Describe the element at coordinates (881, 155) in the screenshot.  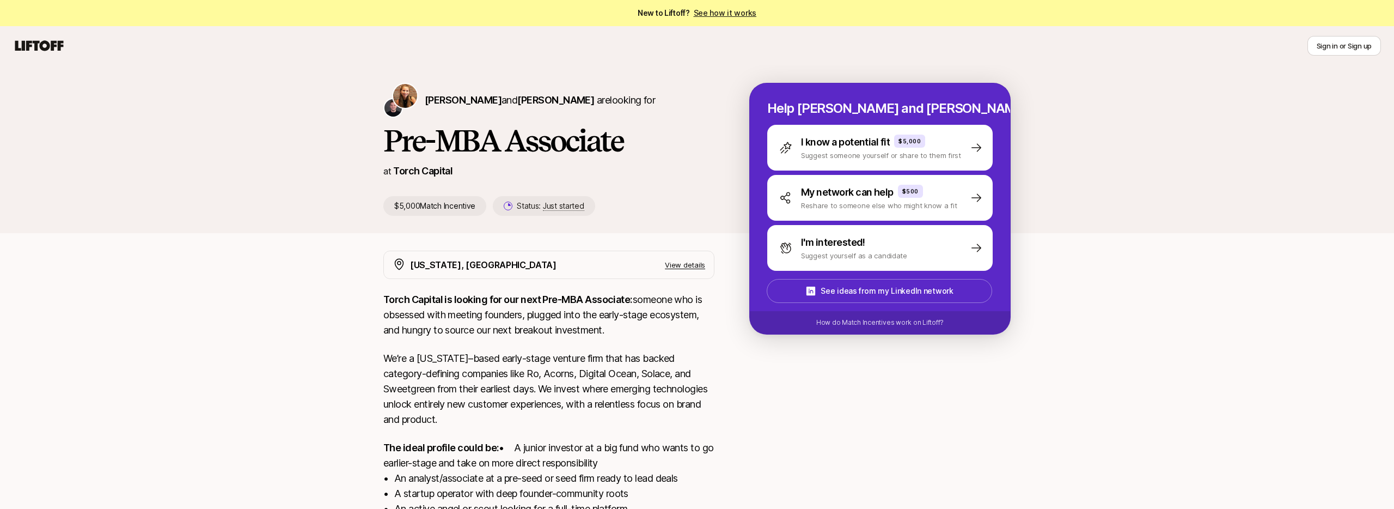
I see `p: Suggest someone yourself or share to them first` at that location.